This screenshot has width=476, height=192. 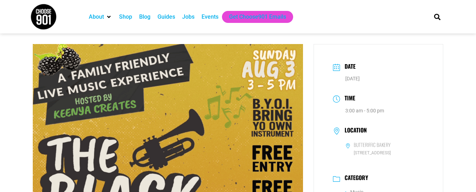 What do you see at coordinates (96, 17) in the screenshot?
I see `a: About` at bounding box center [96, 17].